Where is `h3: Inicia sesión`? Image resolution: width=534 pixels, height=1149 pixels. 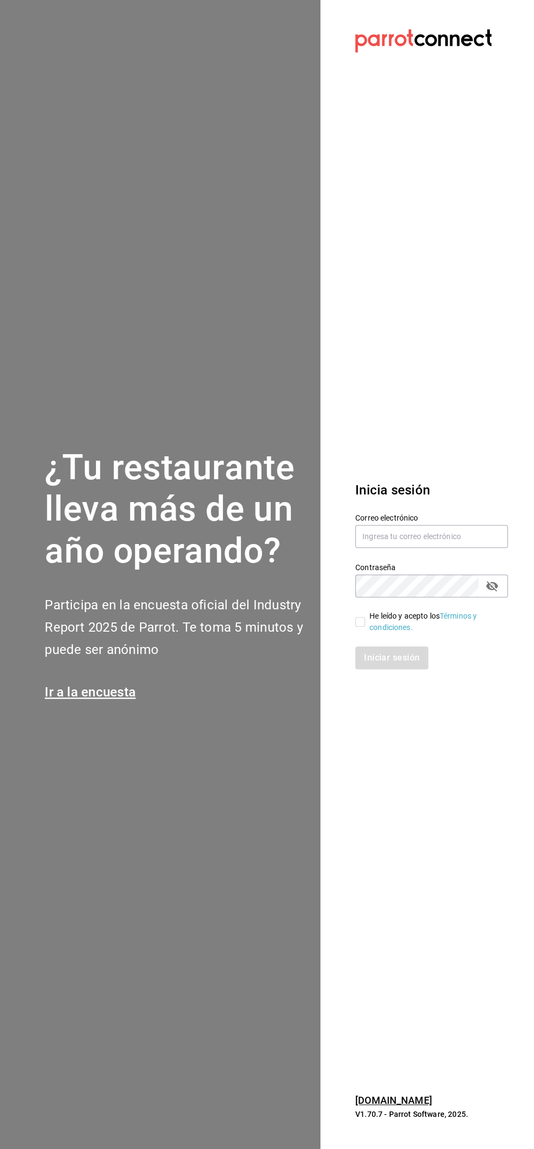 h3: Inicia sesión is located at coordinates (431, 490).